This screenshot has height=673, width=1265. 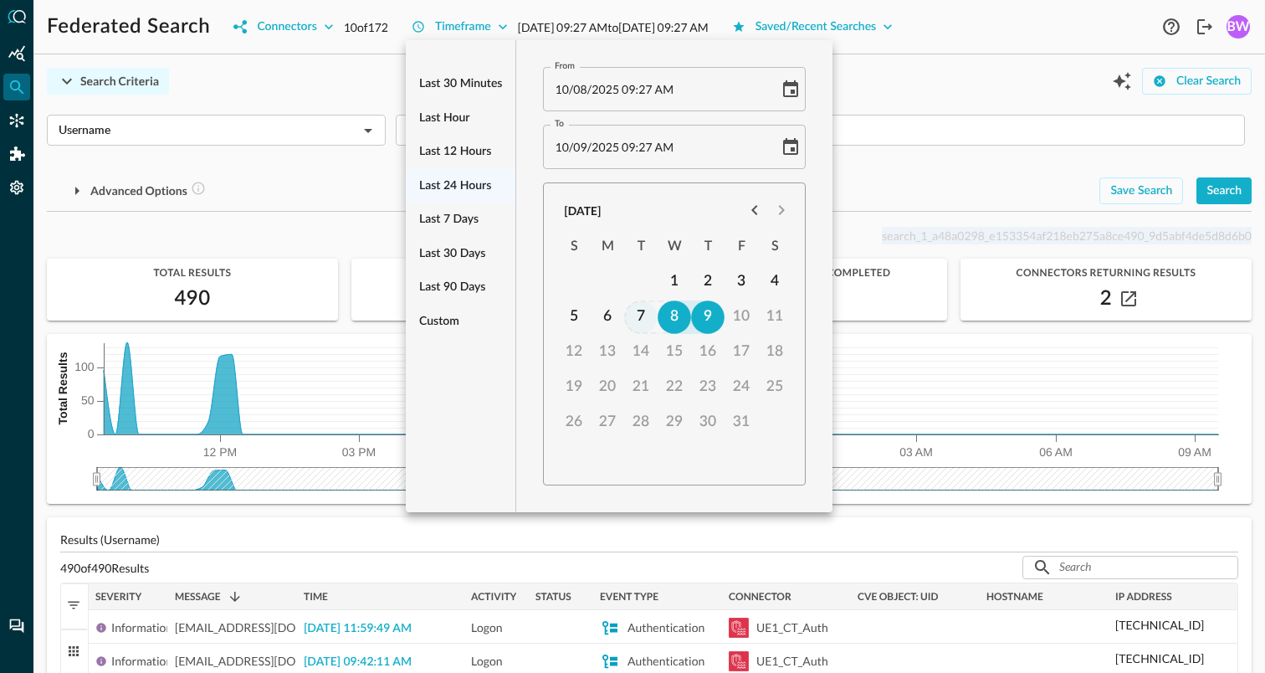 I want to click on label: From, so click(x=565, y=66).